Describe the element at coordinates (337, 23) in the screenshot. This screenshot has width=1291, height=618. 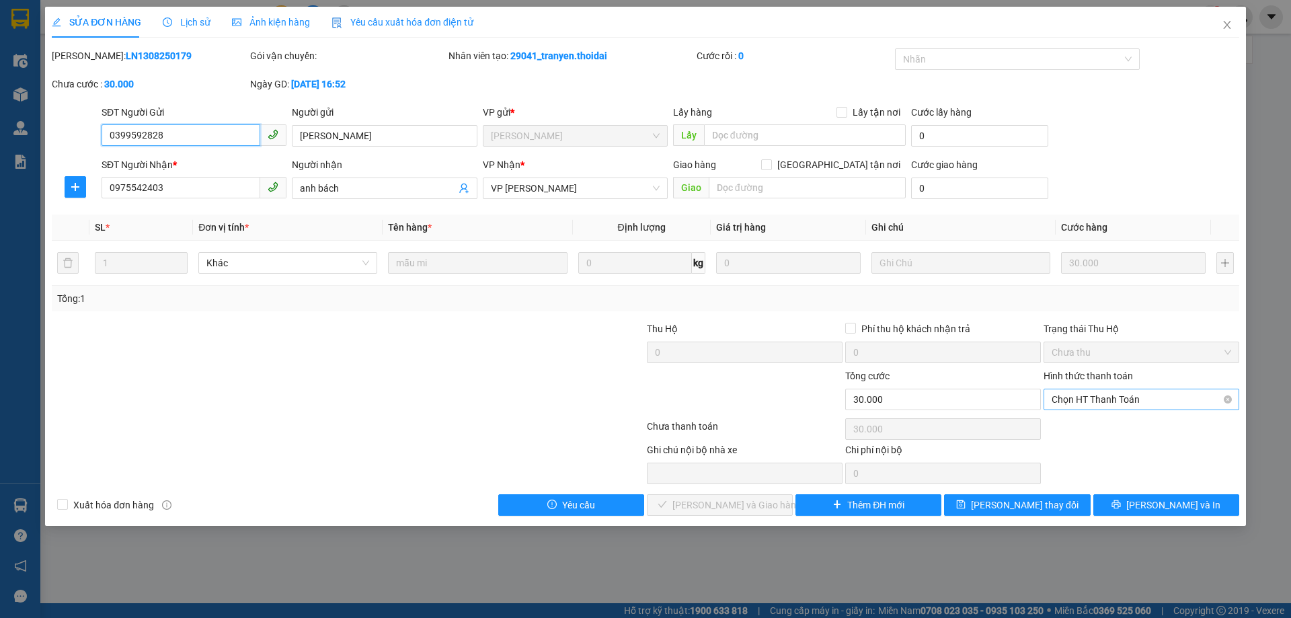
I see `img: icon` at that location.